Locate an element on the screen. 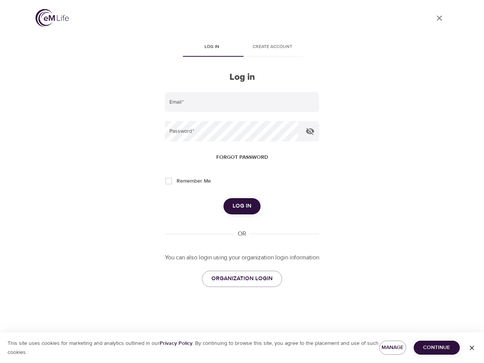 The width and height of the screenshot is (484, 363). span: Manage is located at coordinates (392, 347).